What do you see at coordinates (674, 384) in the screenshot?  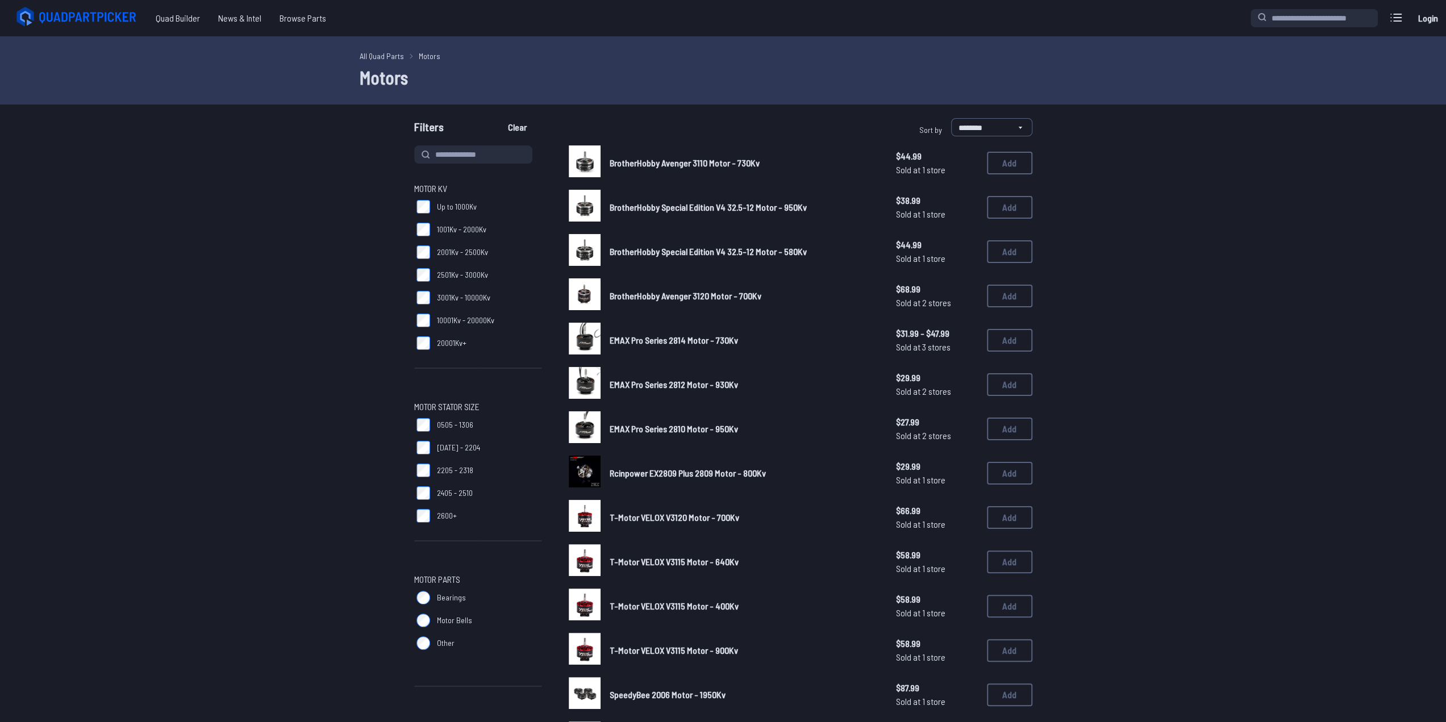 I see `span: EMAX Pro Series 2812 Motor - 930Kv` at bounding box center [674, 384].